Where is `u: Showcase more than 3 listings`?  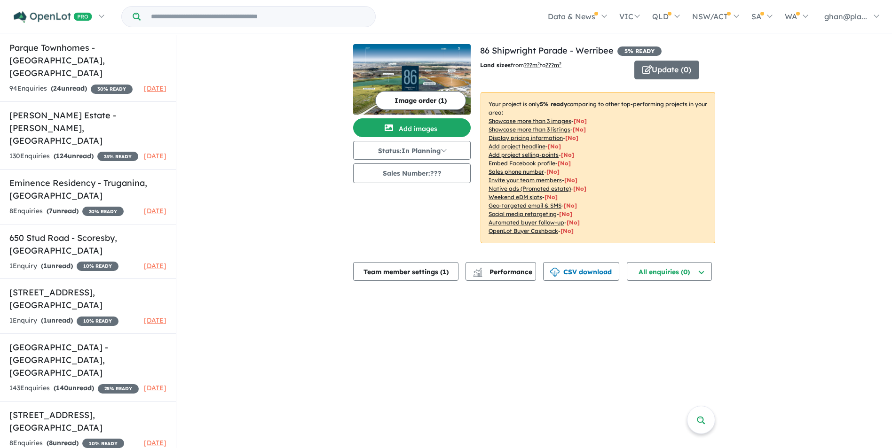
u: Showcase more than 3 listings is located at coordinates (529, 129).